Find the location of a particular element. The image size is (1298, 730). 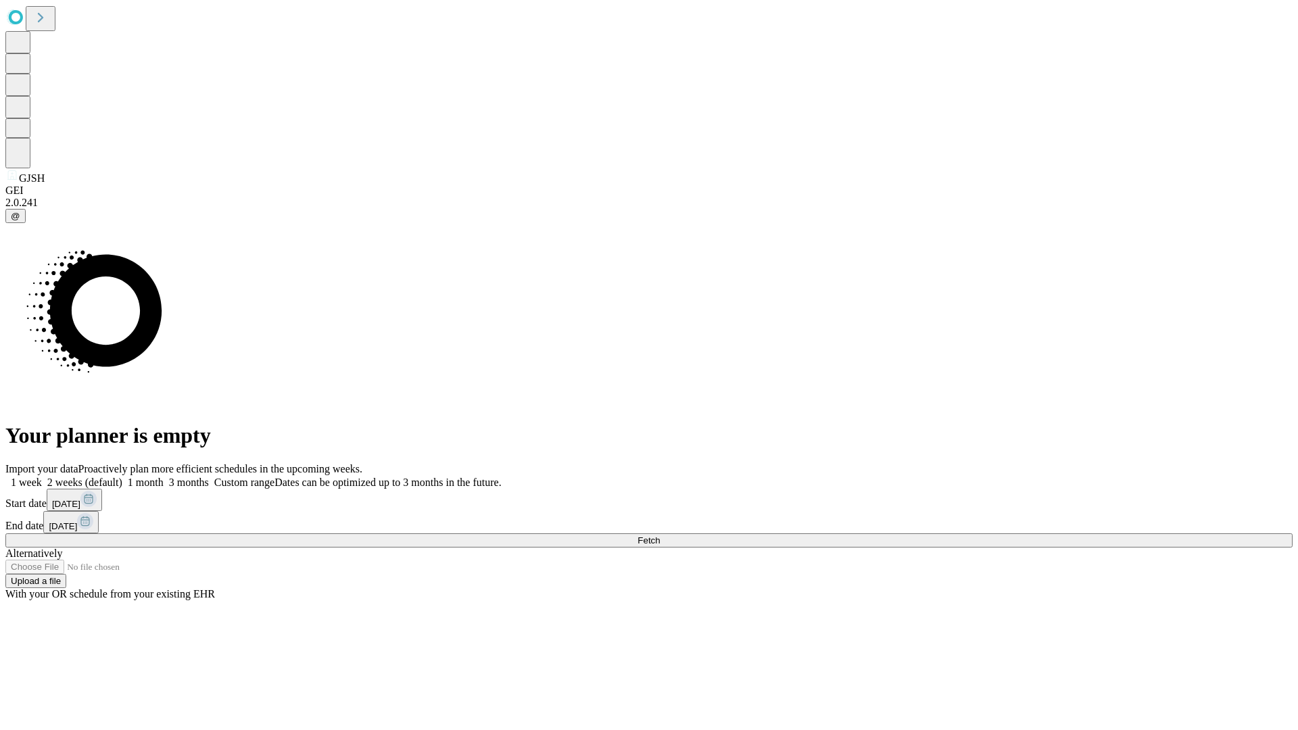

span: Alternatively is located at coordinates (34, 553).